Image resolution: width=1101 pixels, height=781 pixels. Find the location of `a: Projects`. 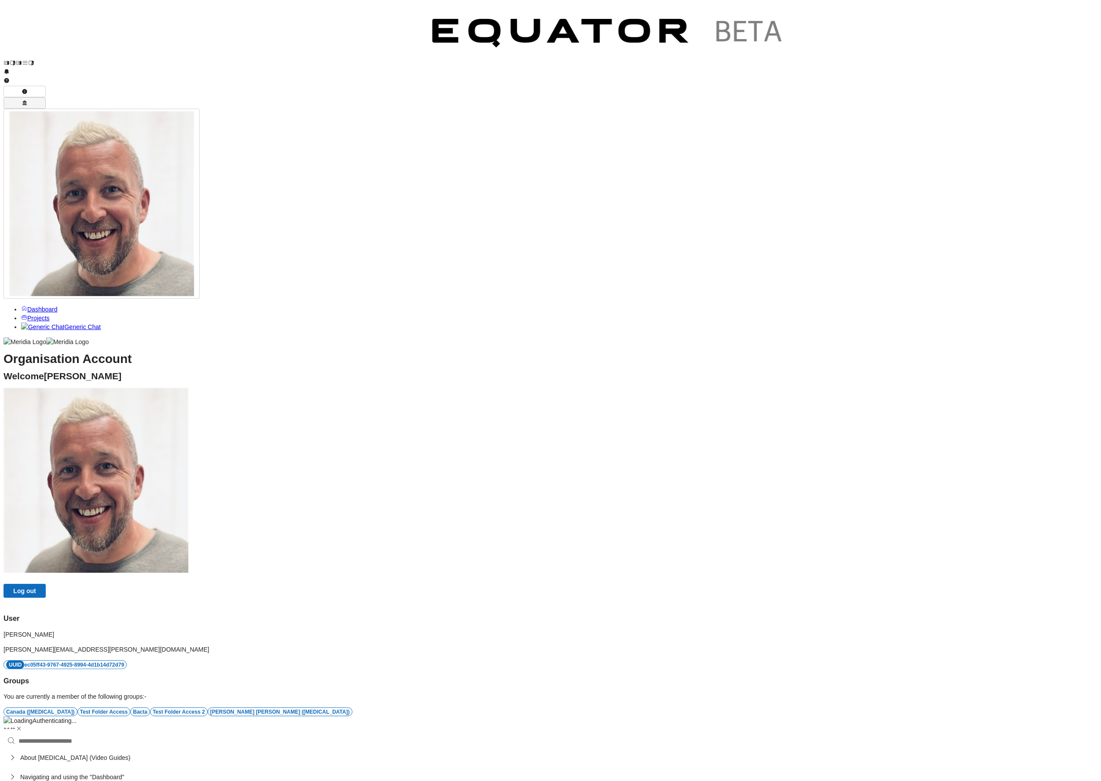

a: Projects is located at coordinates (35, 318).